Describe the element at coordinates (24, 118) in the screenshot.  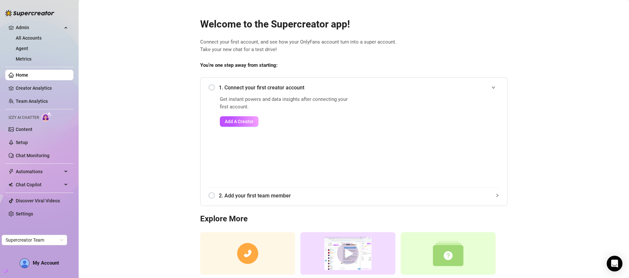
I see `span: Izzy AI Chatter` at that location.